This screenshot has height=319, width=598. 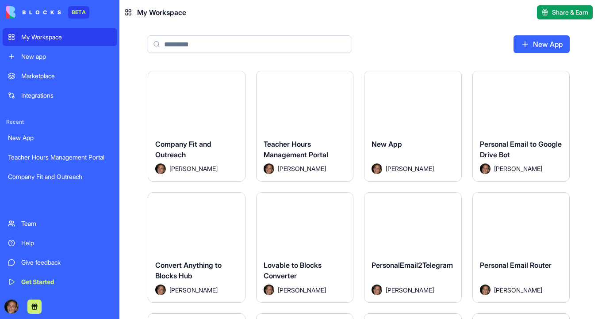 I want to click on span: Teacher Hours Management Portal, so click(x=296, y=149).